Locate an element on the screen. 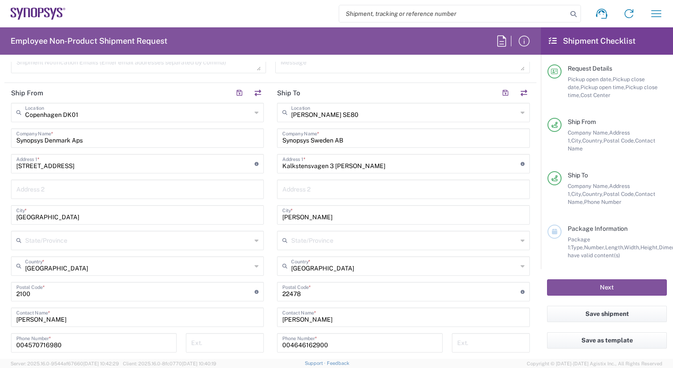 The image size is (673, 368). span: Package Information is located at coordinates (598, 228).